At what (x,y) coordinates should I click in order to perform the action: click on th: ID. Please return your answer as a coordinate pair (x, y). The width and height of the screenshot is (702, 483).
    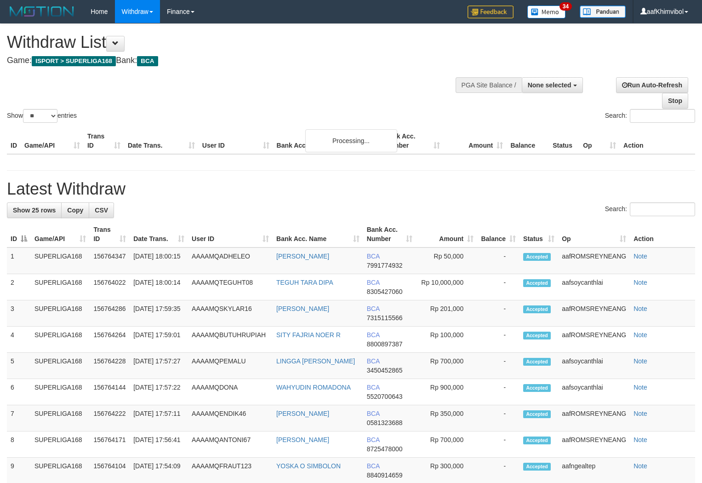
    Looking at the image, I should click on (14, 141).